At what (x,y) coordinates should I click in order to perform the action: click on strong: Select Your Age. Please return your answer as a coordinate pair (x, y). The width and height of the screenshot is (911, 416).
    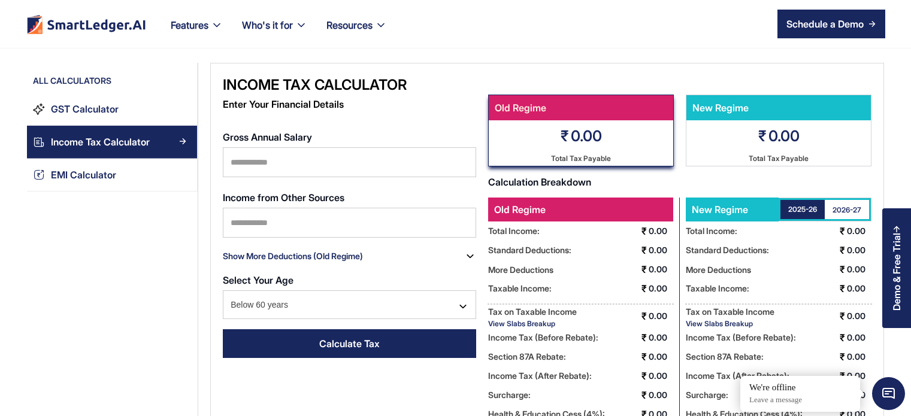
    Looking at the image, I should click on (258, 280).